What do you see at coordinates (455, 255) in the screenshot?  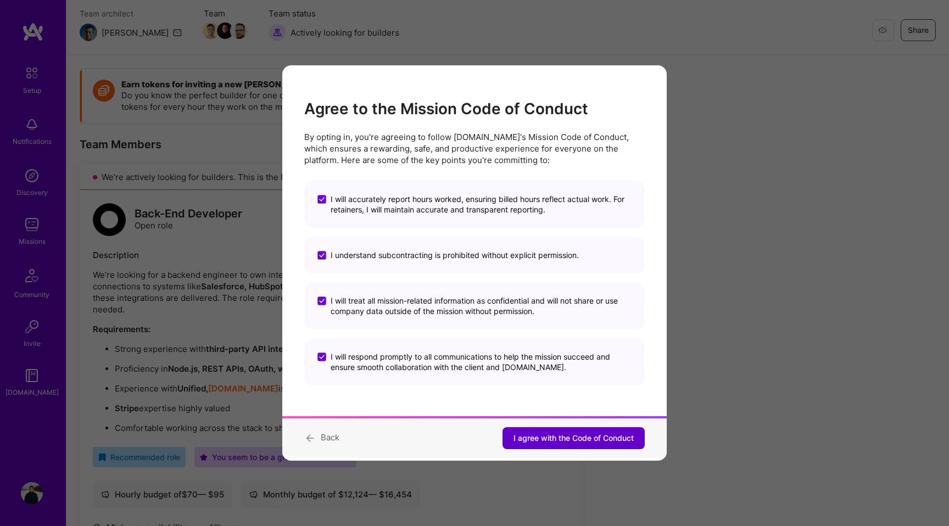 I see `span: I understand subcontracting is prohibited without explicit permission.` at bounding box center [455, 255].